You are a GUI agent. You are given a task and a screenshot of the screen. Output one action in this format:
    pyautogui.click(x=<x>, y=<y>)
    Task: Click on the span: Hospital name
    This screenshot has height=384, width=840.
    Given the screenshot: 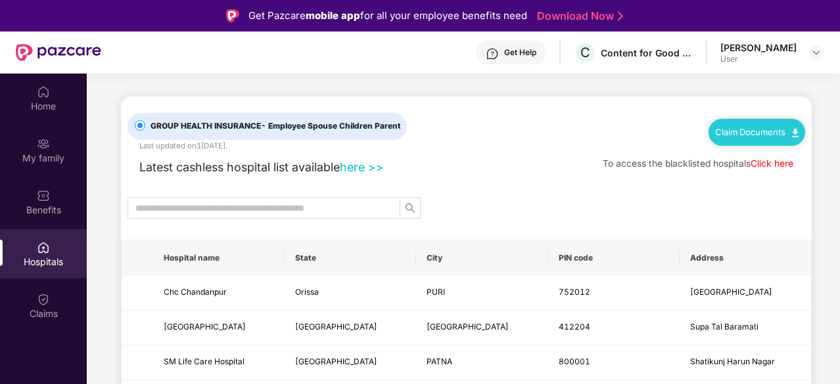 What is the action you would take?
    pyautogui.click(x=219, y=258)
    